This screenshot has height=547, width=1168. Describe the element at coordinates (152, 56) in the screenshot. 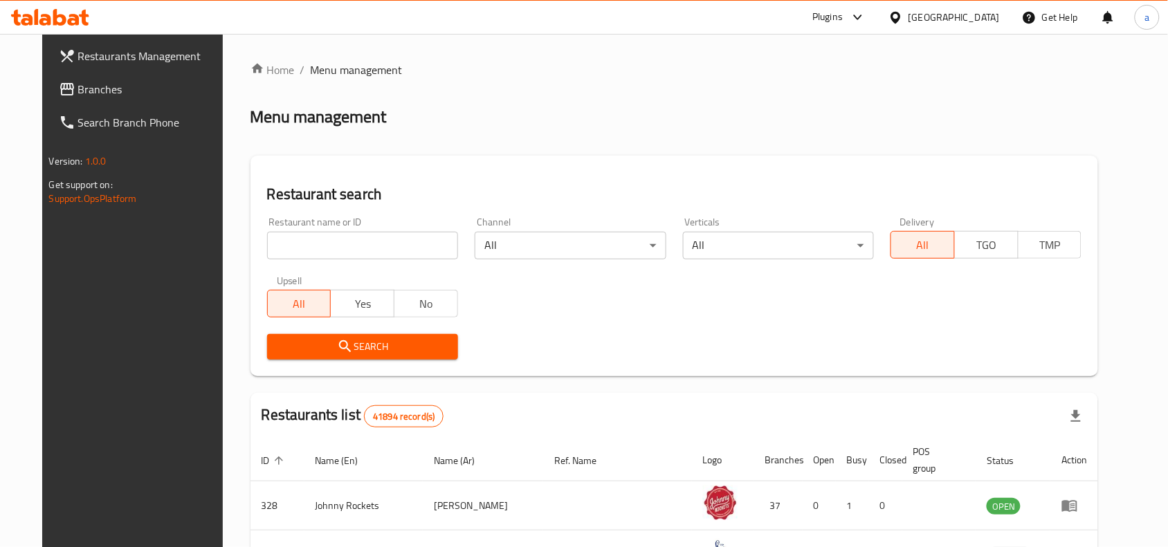

I see `span: Restaurants Management` at that location.